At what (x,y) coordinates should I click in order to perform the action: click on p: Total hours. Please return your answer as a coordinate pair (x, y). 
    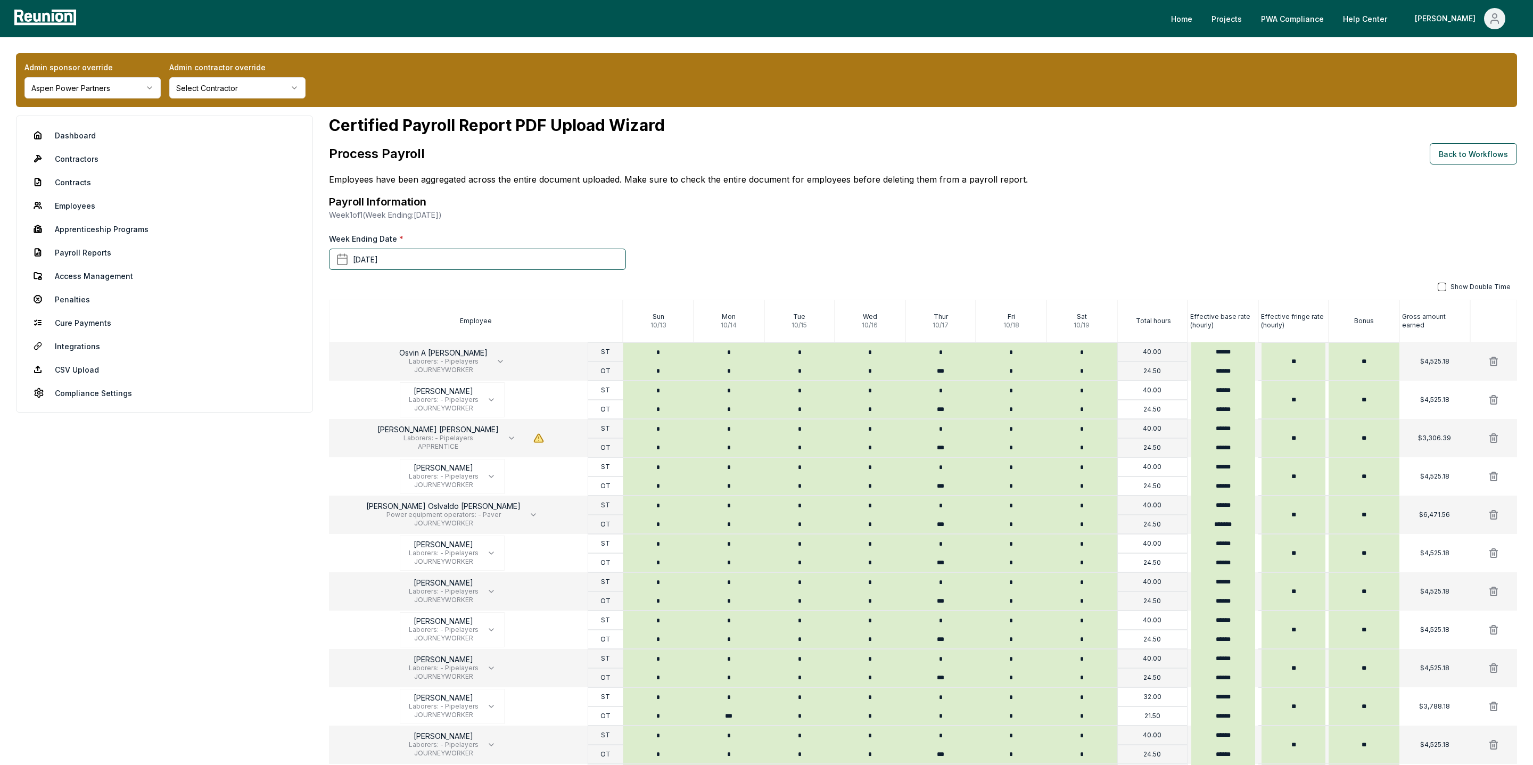
    Looking at the image, I should click on (1154, 321).